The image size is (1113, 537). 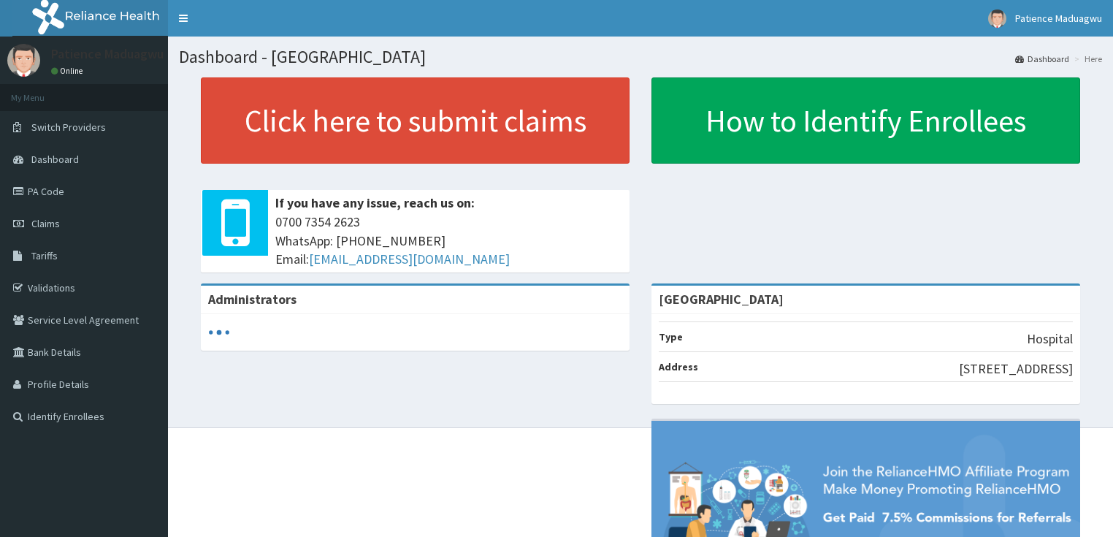 I want to click on span: Tariffs, so click(x=45, y=256).